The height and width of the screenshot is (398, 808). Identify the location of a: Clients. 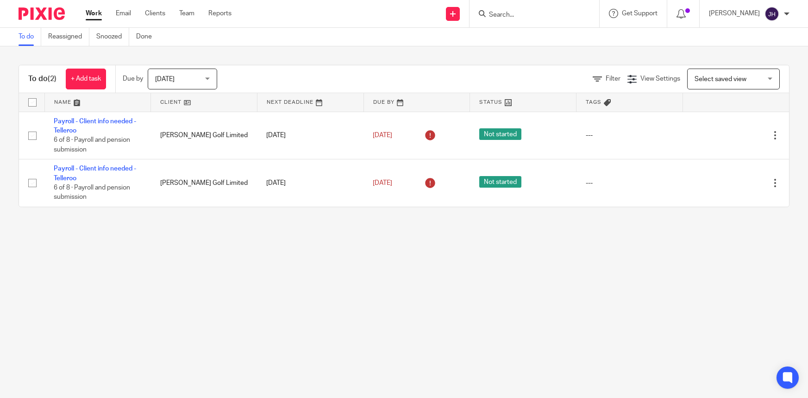
(155, 13).